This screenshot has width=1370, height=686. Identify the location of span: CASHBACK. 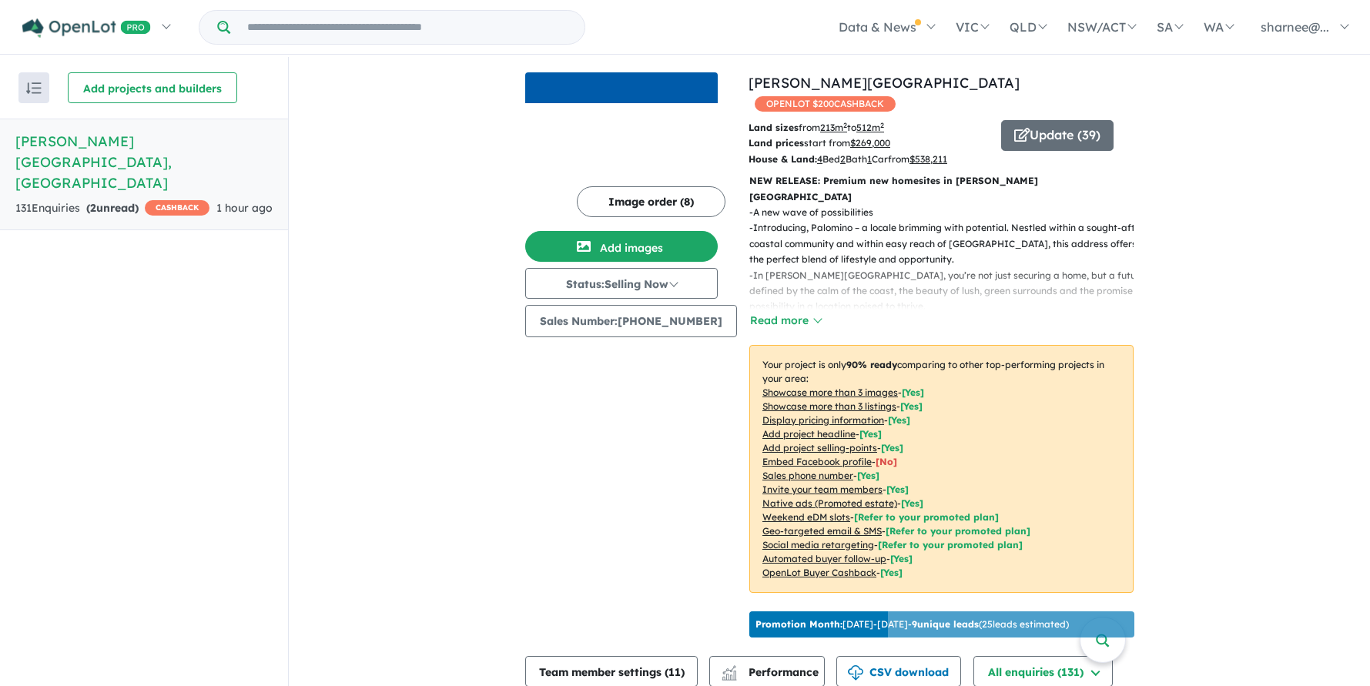
(177, 208).